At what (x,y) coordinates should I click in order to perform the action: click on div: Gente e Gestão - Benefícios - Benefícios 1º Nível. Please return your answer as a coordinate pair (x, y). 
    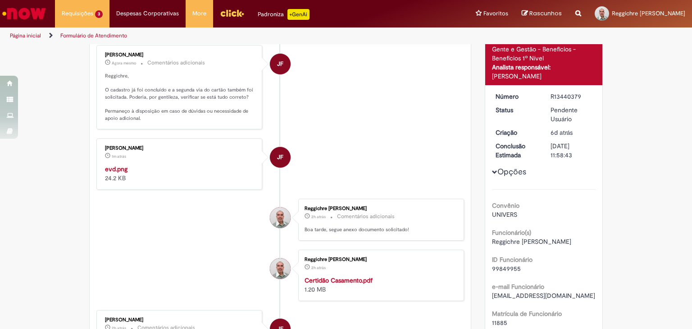
    Looking at the image, I should click on (543, 54).